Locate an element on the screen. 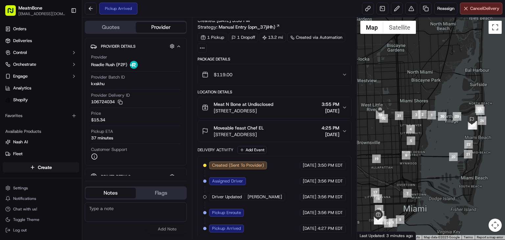 The width and height of the screenshot is (505, 240). button: 106724034 is located at coordinates (107, 102).